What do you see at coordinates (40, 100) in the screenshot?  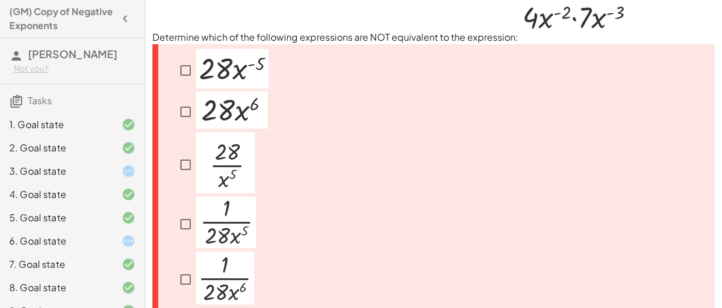 I see `span: Tasks` at bounding box center [40, 100].